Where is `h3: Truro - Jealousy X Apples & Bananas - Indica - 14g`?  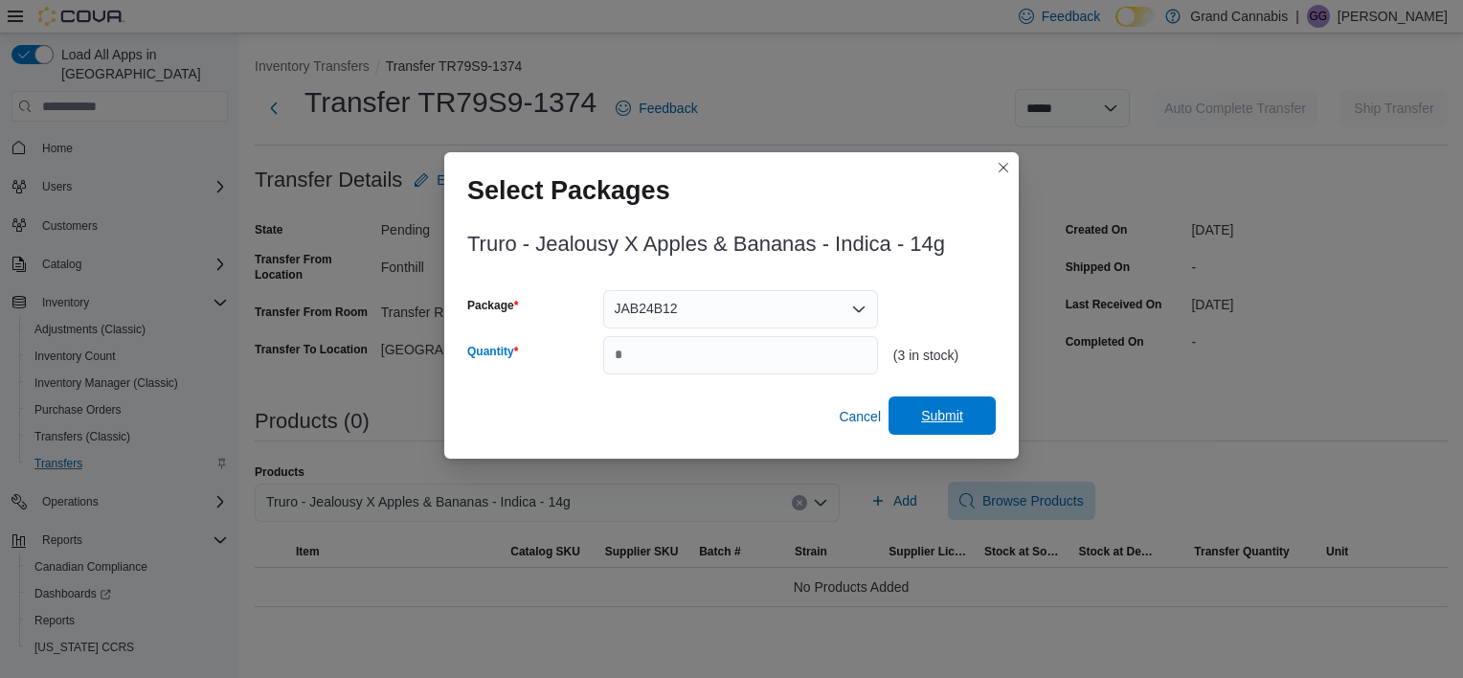 h3: Truro - Jealousy X Apples & Bananas - Indica - 14g is located at coordinates (706, 244).